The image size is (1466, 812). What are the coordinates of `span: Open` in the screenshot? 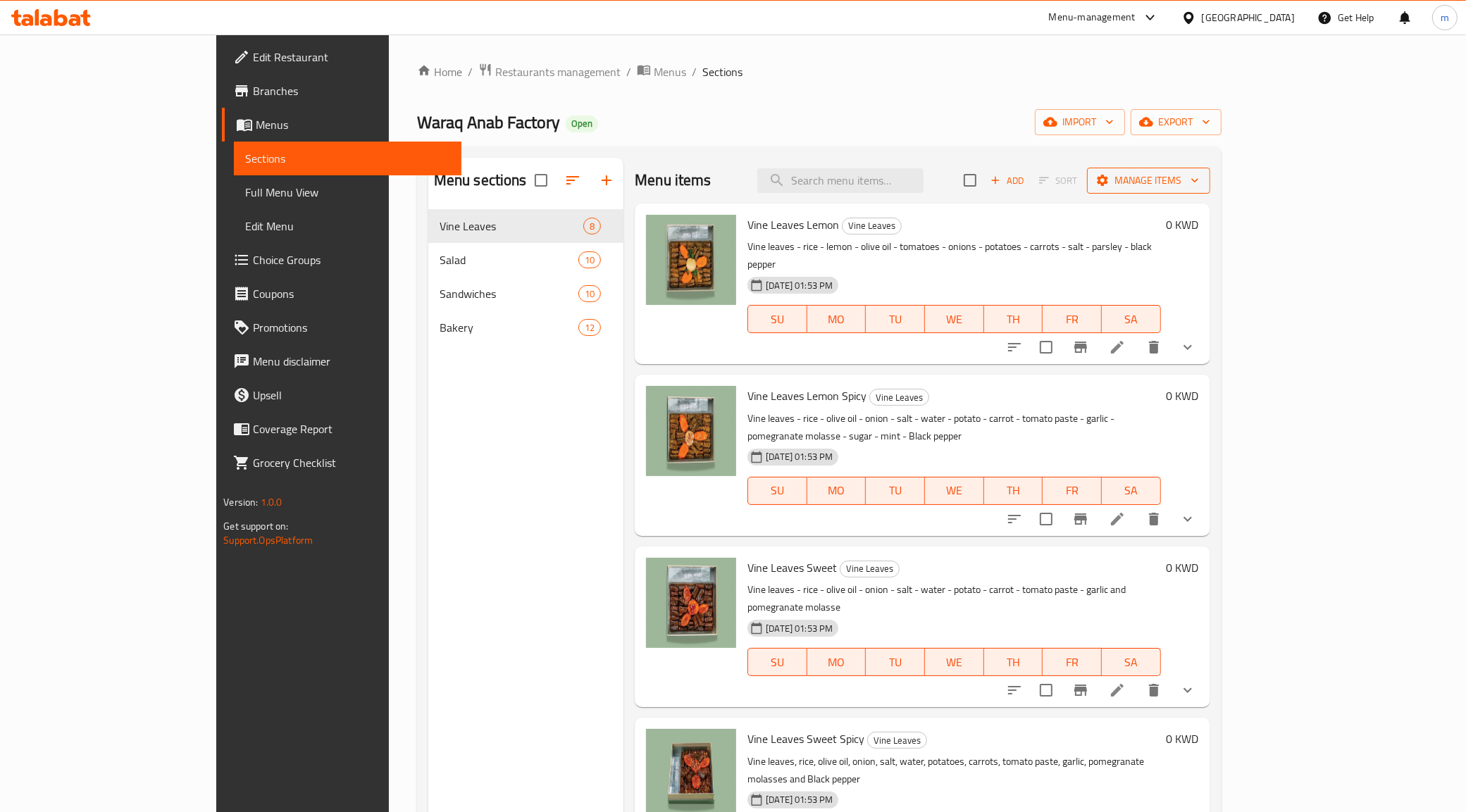 It's located at (582, 123).